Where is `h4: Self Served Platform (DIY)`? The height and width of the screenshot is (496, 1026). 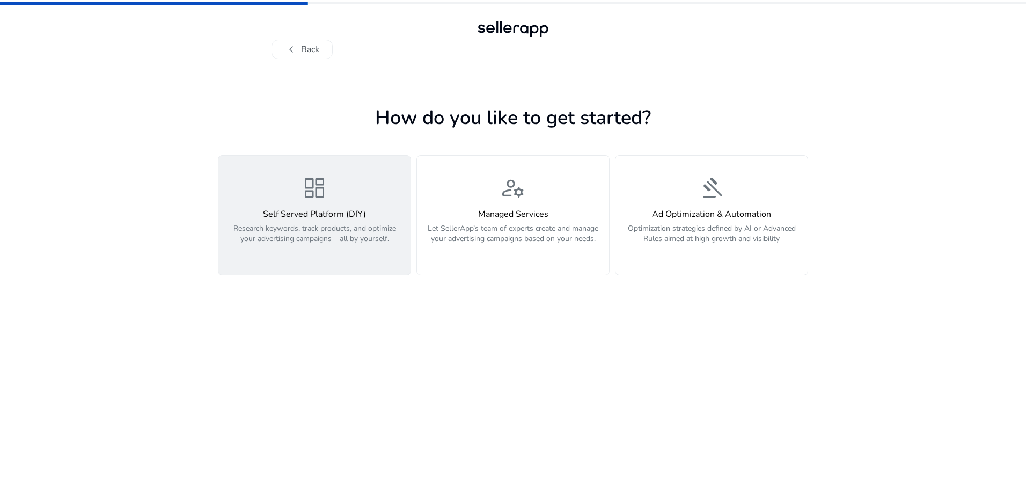
h4: Self Served Platform (DIY) is located at coordinates (314, 214).